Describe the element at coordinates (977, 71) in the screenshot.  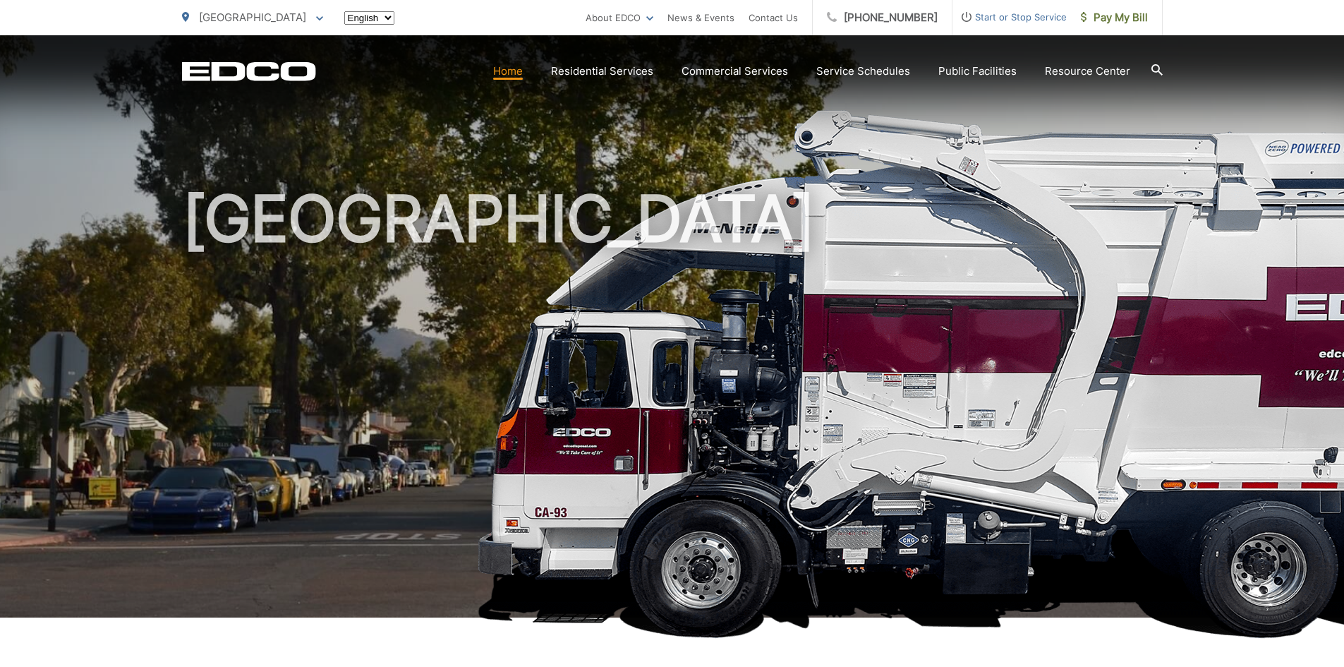
I see `a: Public Facilities` at that location.